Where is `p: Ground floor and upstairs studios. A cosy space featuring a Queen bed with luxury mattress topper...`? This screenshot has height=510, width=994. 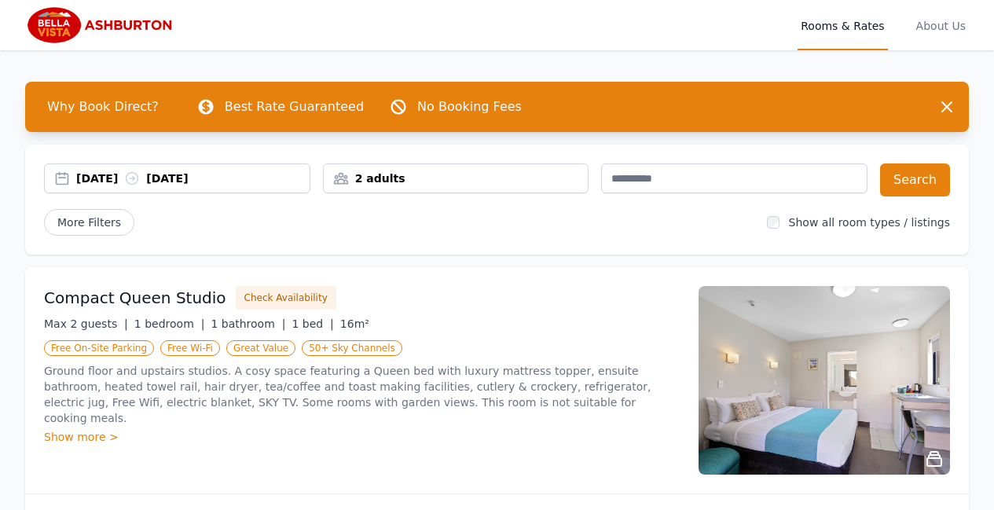 p: Ground floor and upstairs studios. A cosy space featuring a Queen bed with luxury mattress topper... is located at coordinates (361, 394).